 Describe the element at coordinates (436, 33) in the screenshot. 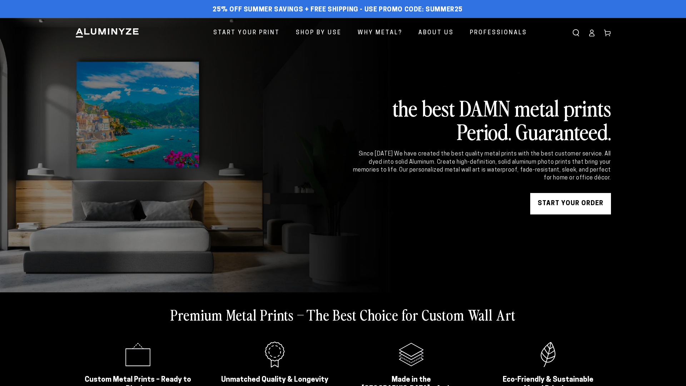

I see `a: About Us` at that location.